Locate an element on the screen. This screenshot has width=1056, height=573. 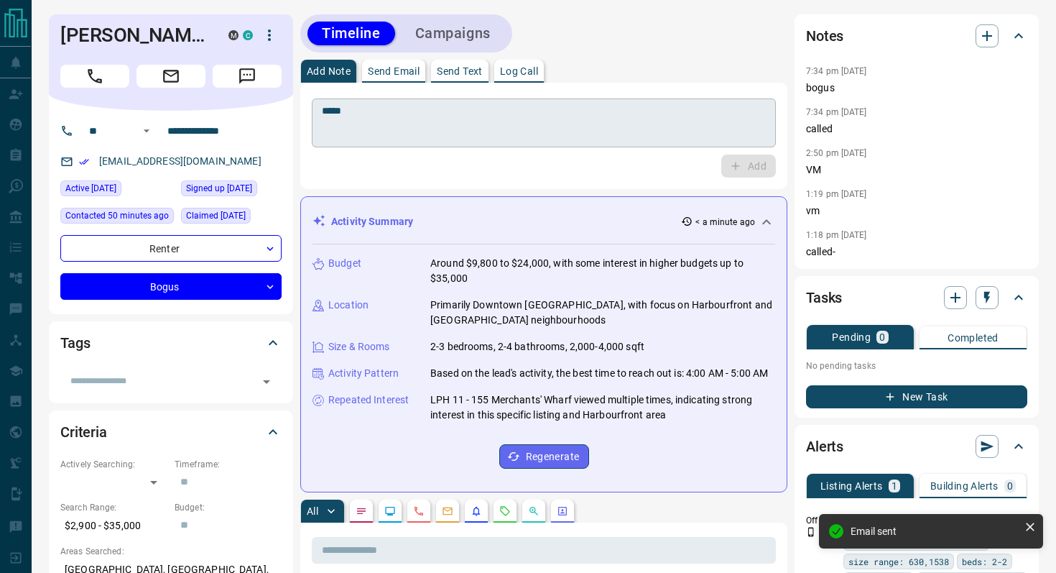
p: Location is located at coordinates (349, 305).